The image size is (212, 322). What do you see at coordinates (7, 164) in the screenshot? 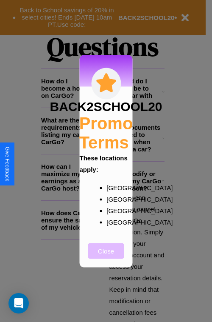
I see `div: Give Feedback` at bounding box center [7, 164].